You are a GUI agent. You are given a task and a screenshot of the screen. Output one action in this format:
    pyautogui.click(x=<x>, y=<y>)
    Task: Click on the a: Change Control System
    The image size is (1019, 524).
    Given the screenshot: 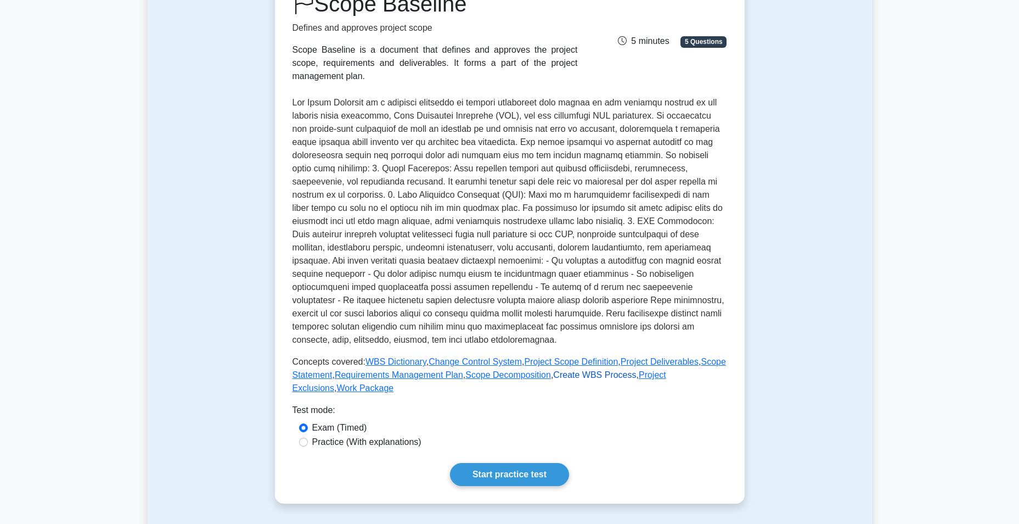 What is the action you would take?
    pyautogui.click(x=475, y=361)
    